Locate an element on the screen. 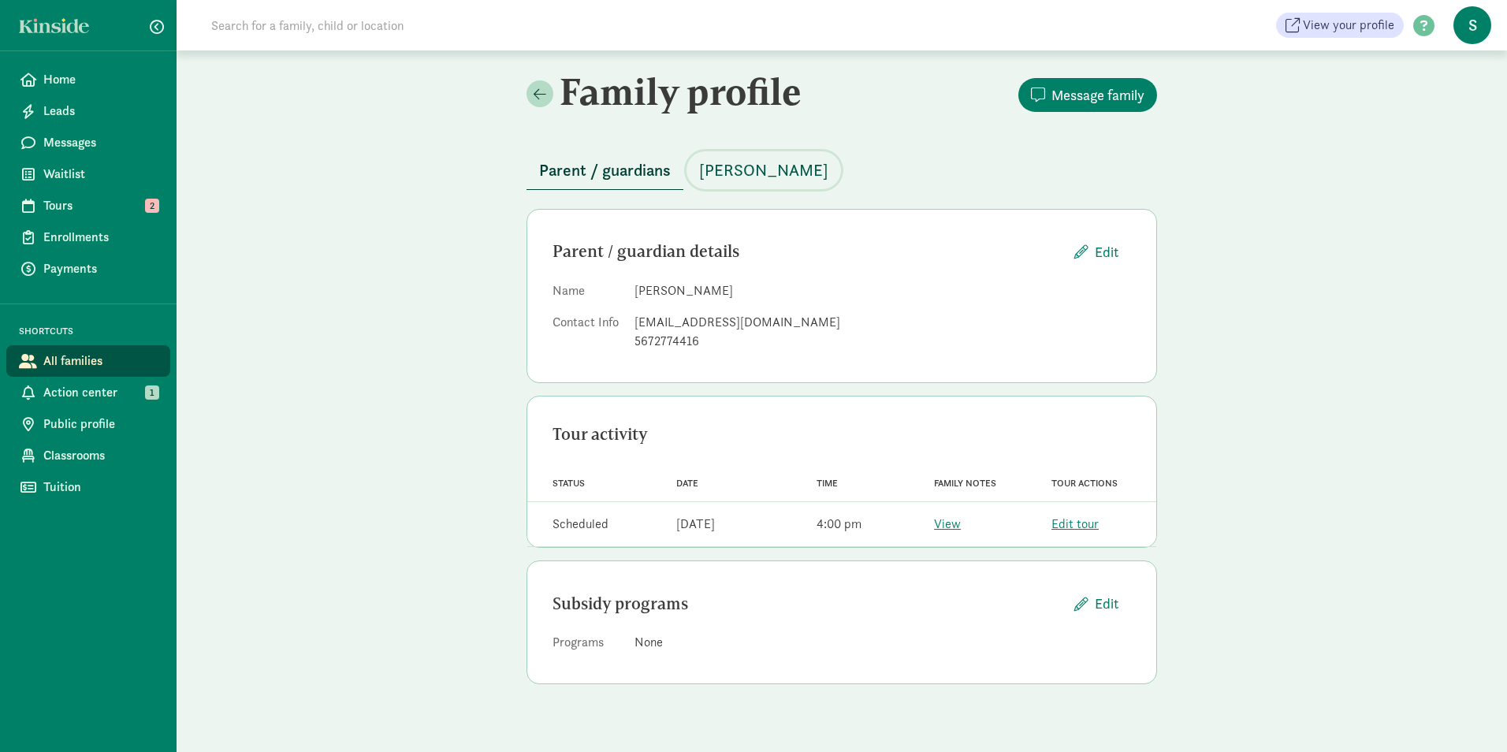  span: Public profile is located at coordinates (100, 424).